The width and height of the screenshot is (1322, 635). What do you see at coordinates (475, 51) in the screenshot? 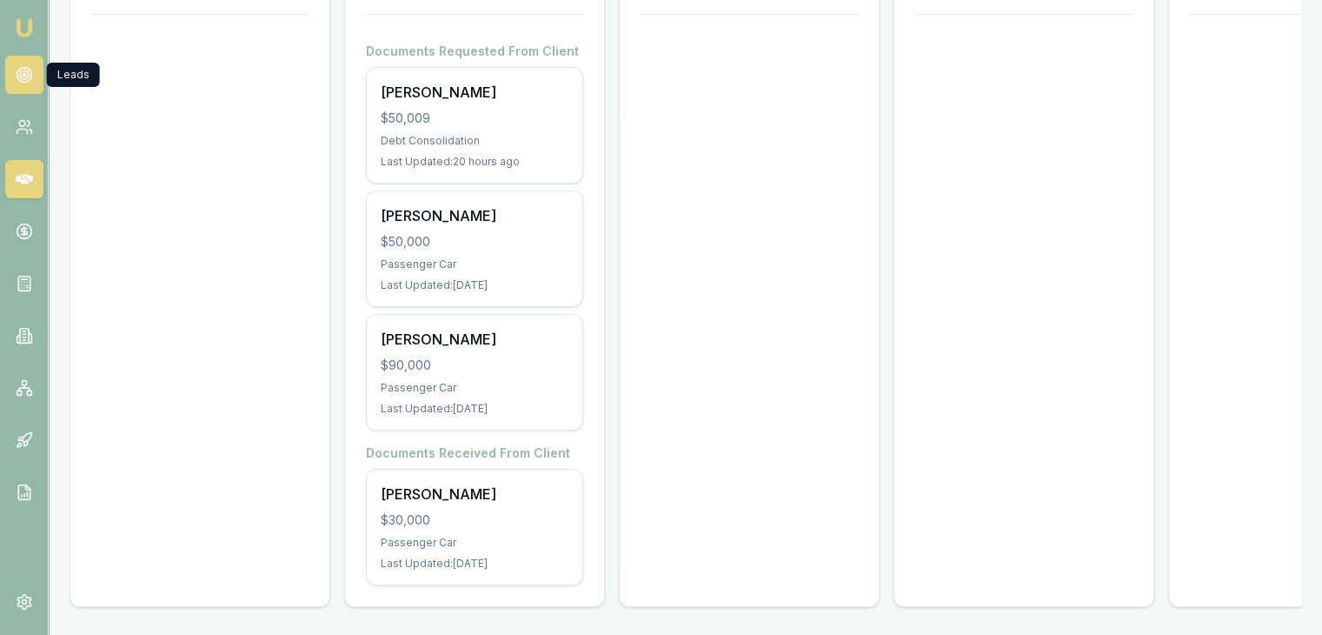
I see `h4: Documents Requested From Client` at bounding box center [475, 51].